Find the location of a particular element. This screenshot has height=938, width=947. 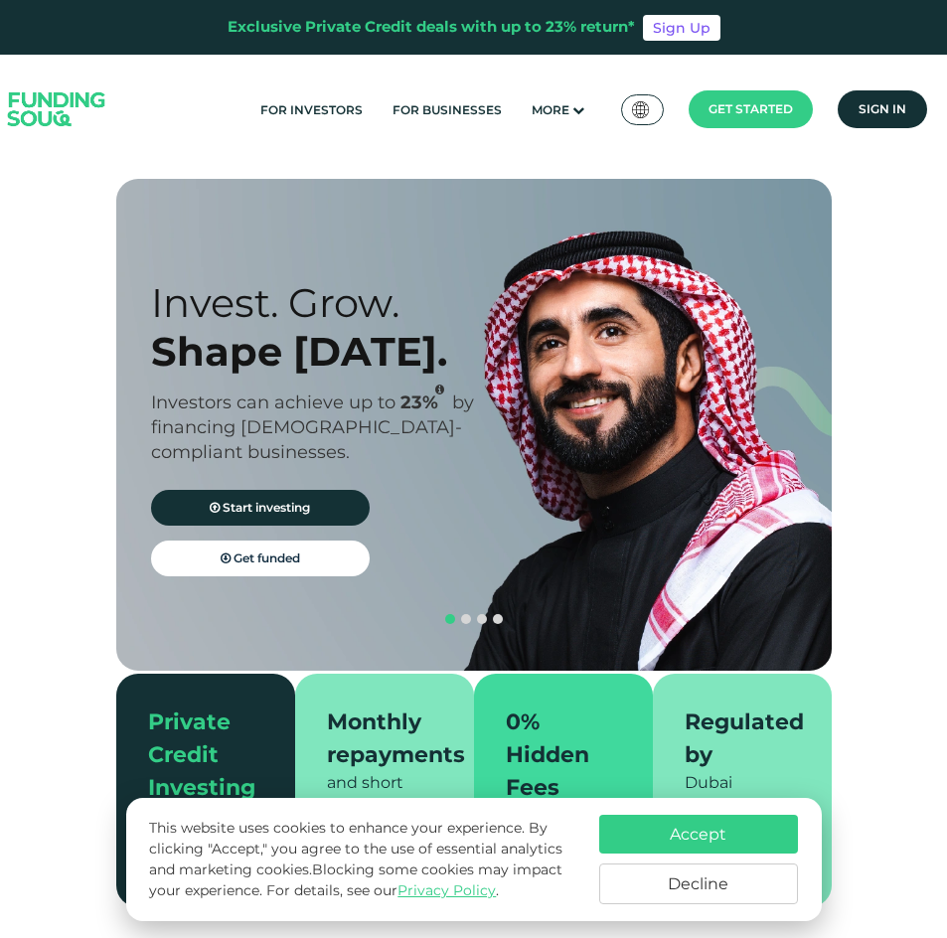

a: Sign Up is located at coordinates (682, 28).